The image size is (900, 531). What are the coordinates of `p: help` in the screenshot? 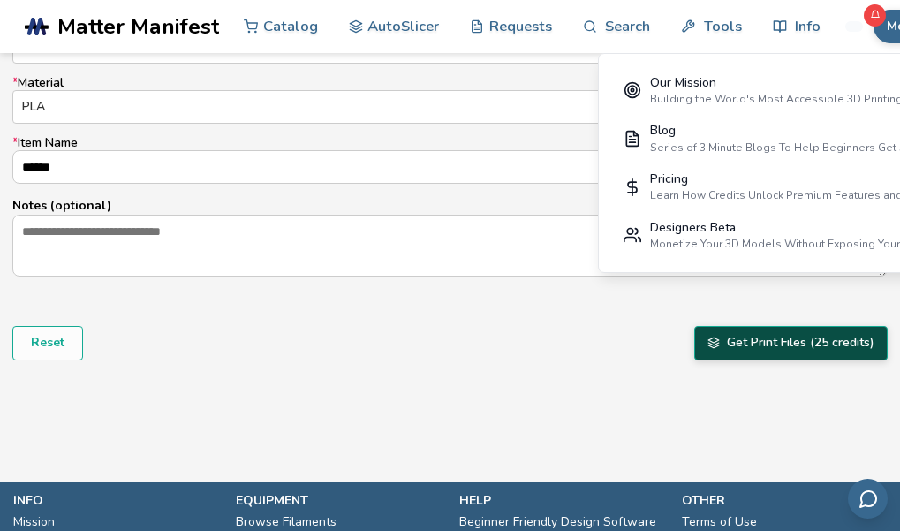 It's located at (562, 500).